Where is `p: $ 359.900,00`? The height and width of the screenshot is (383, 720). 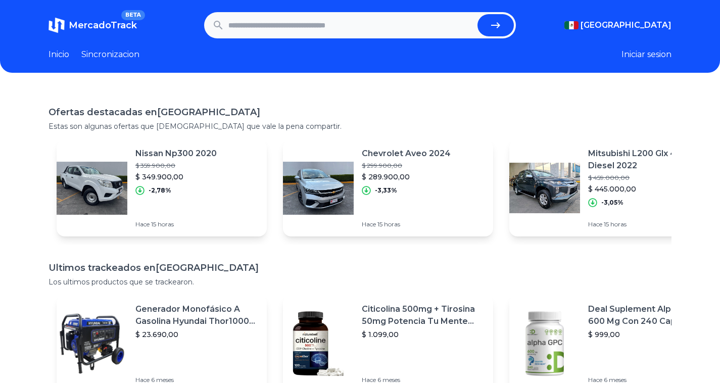 p: $ 359.900,00 is located at coordinates (176, 166).